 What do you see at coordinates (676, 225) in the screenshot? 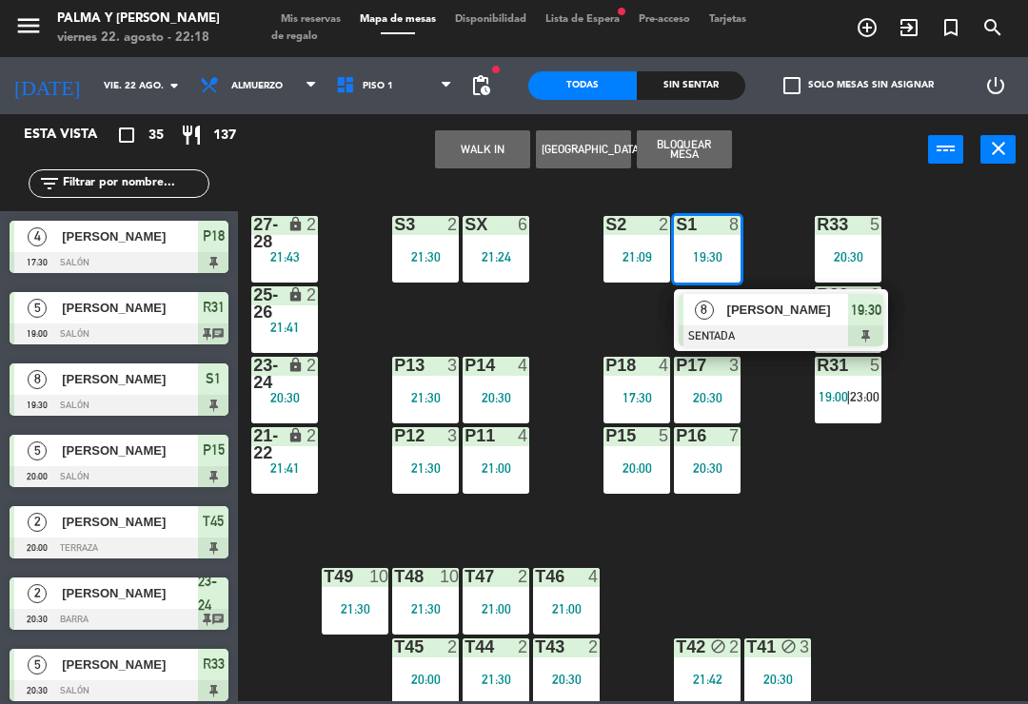
I see `div: S1` at bounding box center [676, 225].